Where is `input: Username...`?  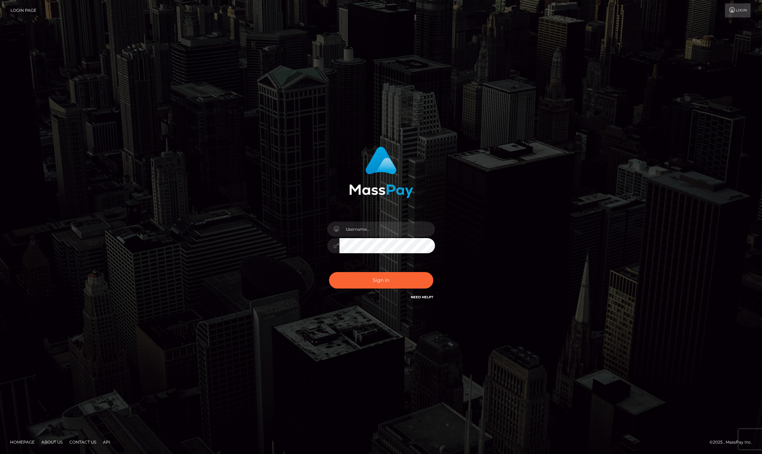 input: Username... is located at coordinates (387, 229).